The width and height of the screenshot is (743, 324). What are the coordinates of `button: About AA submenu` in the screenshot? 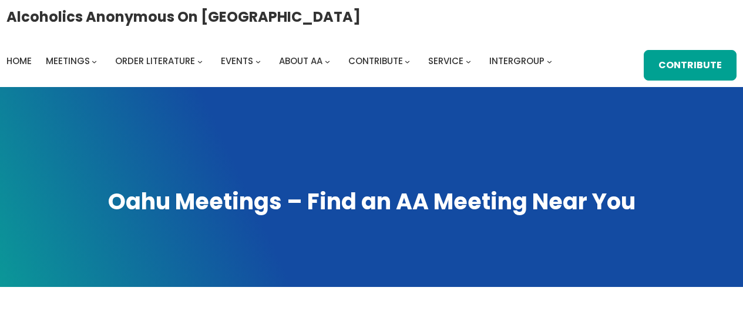 It's located at (327, 60).